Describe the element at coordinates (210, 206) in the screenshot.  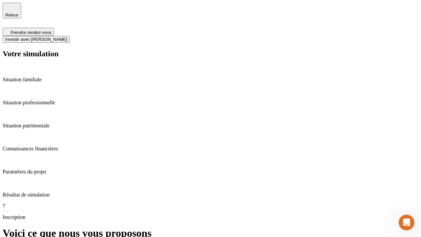
I see `p: 7` at that location.